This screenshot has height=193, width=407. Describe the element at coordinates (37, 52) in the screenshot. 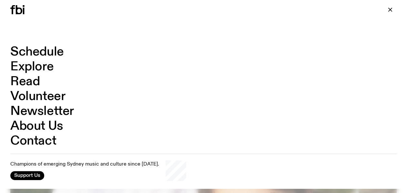

I see `a: Schedule` at that location.